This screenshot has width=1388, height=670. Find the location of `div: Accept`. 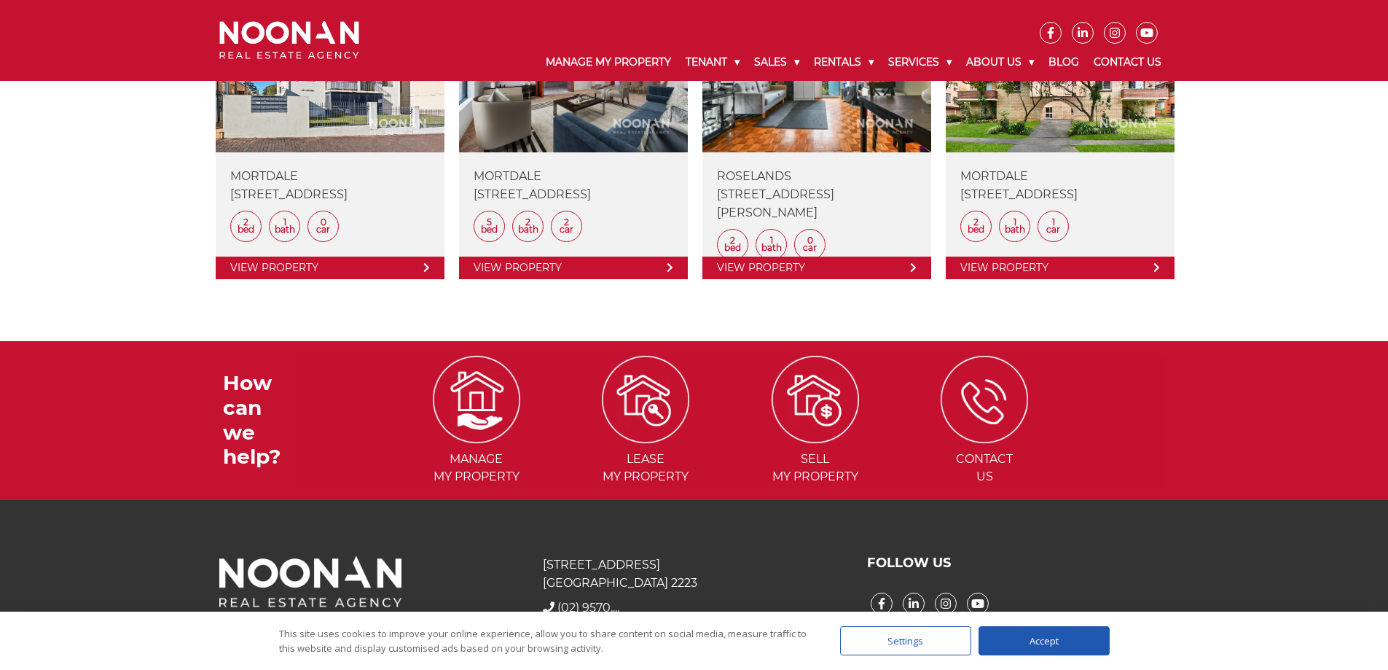

div: Accept is located at coordinates (1044, 641).